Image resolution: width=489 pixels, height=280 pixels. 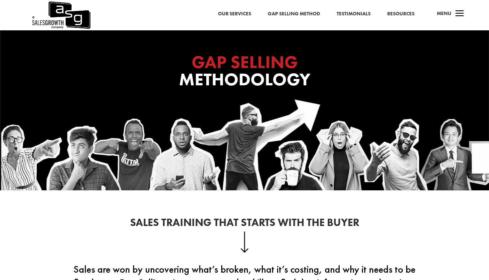 I want to click on h1: Methodology, so click(x=245, y=73).